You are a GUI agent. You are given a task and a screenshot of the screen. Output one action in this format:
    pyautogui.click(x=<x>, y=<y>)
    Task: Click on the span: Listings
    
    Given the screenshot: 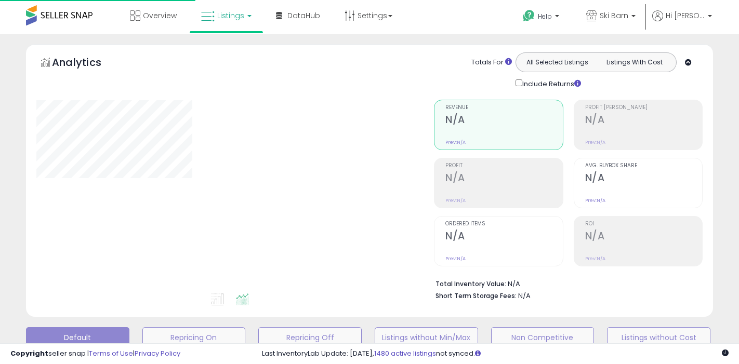 What is the action you would take?
    pyautogui.click(x=231, y=16)
    